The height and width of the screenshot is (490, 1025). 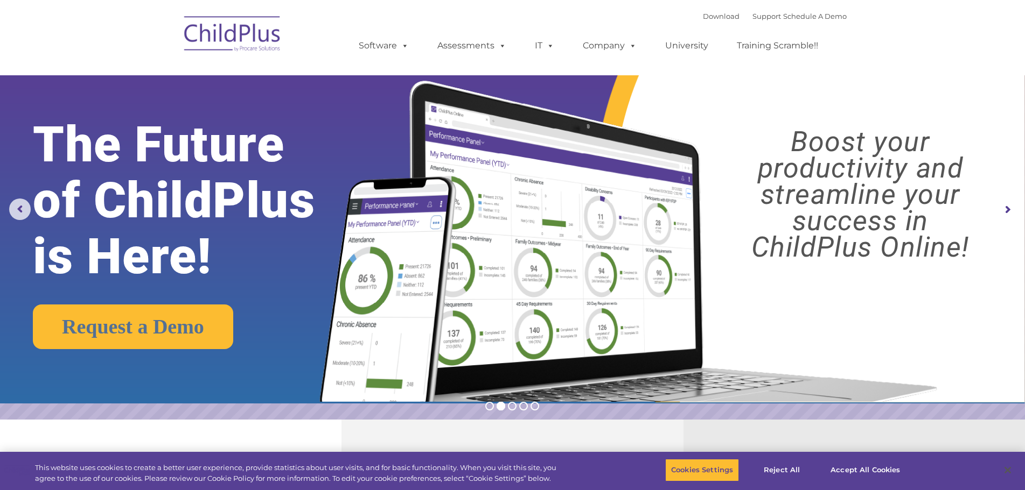 I want to click on button: Reject All, so click(x=781, y=471).